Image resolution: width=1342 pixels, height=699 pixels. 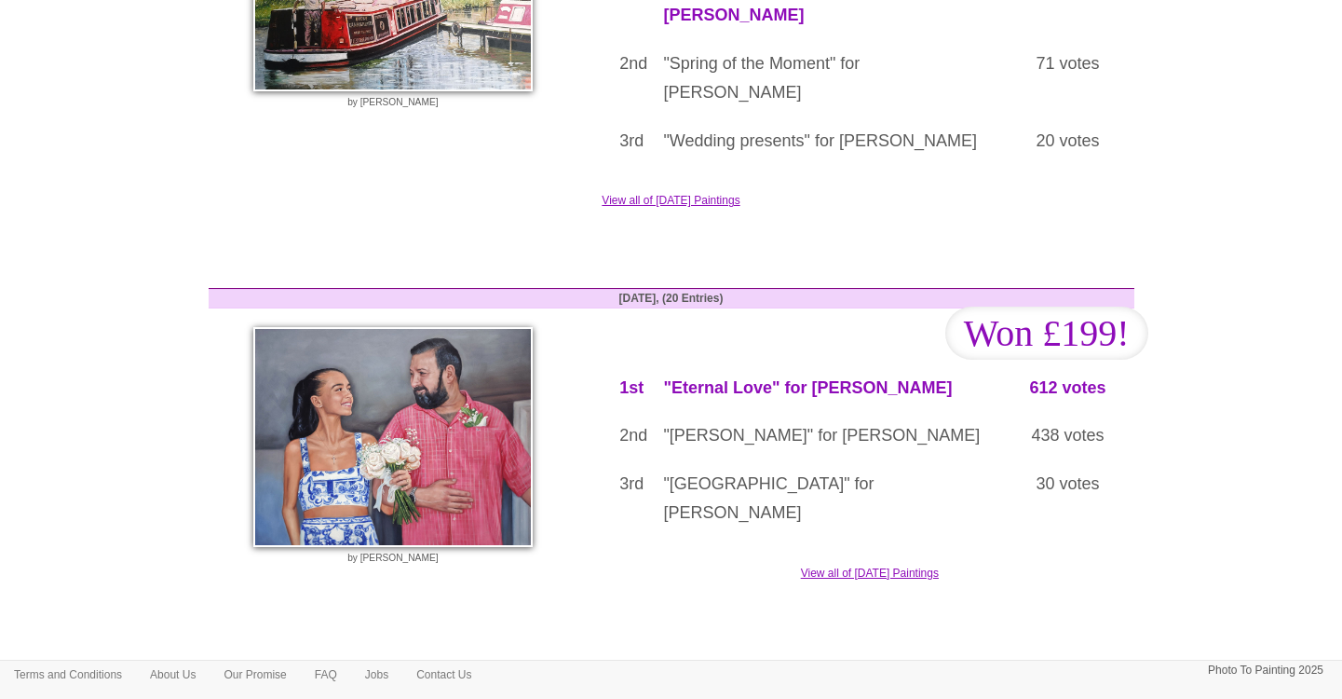 I want to click on p: 438 votes, so click(x=1069, y=436).